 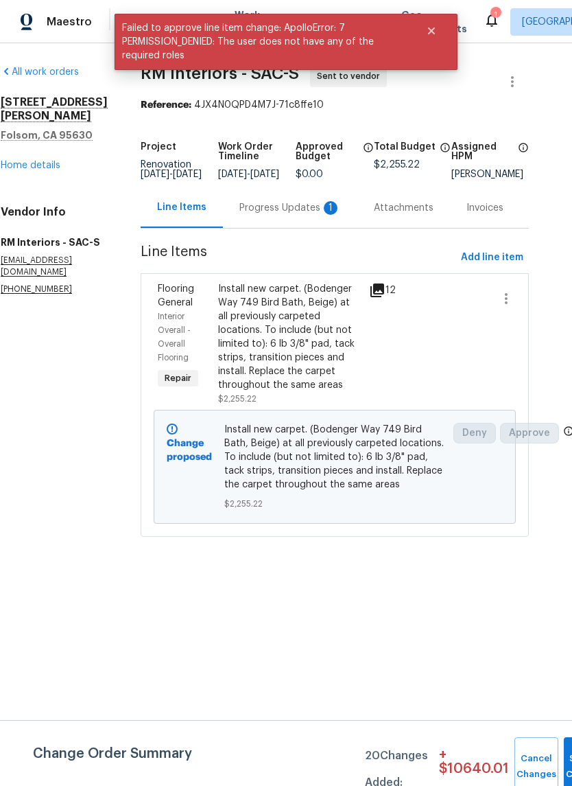 I want to click on span: The hpm assigned to this work order., so click(x=524, y=156).